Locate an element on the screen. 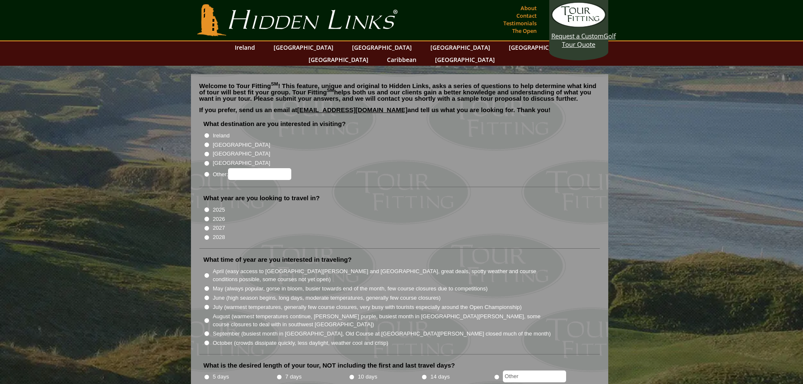 The height and width of the screenshot is (384, 803). label: Other: is located at coordinates (252, 174).